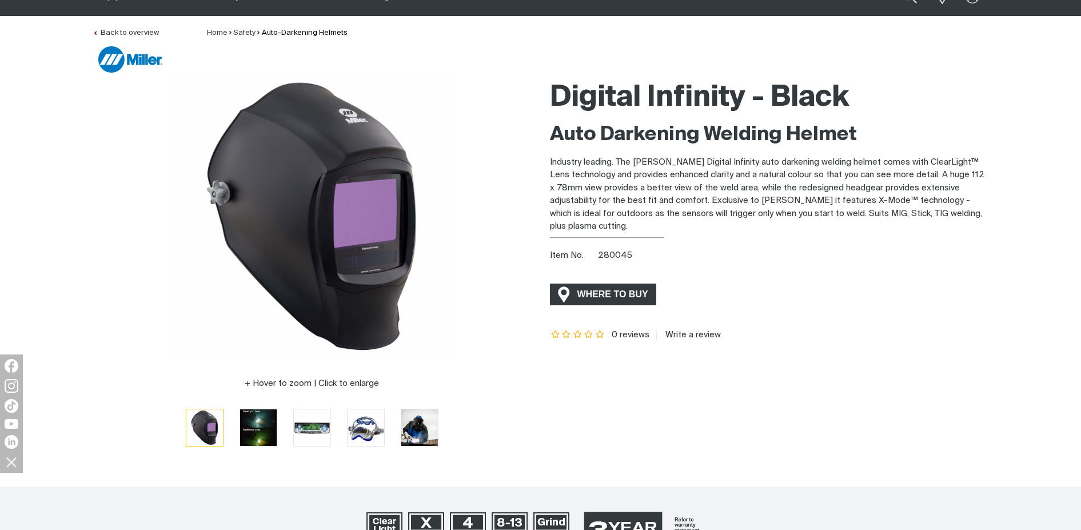  Describe the element at coordinates (769, 98) in the screenshot. I see `h1: Digital Infinity - Black` at that location.